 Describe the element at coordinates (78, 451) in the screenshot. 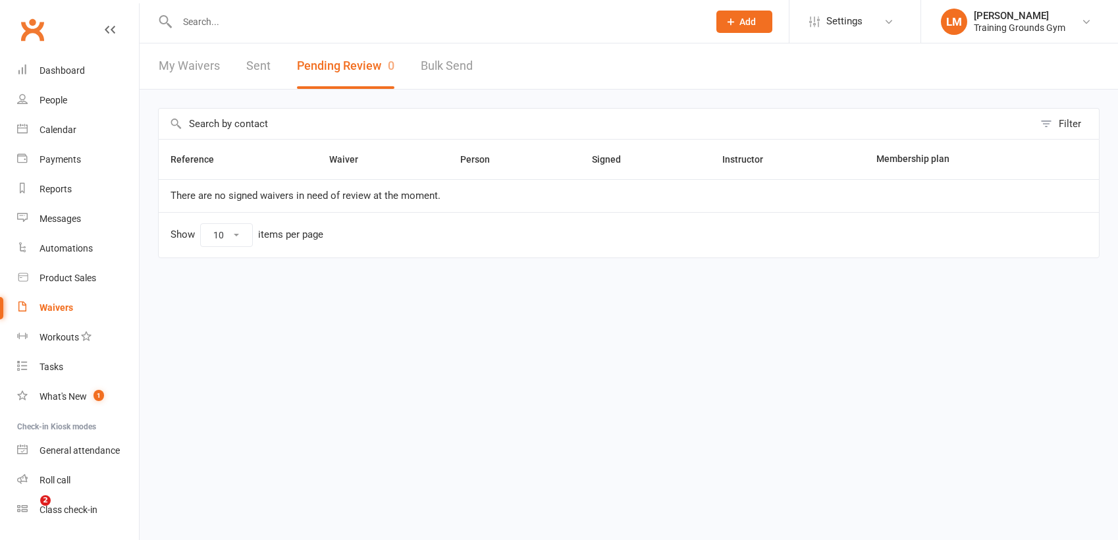

I see `a: General attendance kiosk mode` at that location.